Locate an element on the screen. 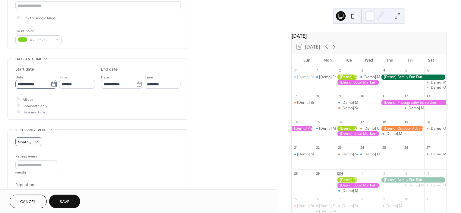 The image size is (461, 213). div: 28 is located at coordinates (296, 173).